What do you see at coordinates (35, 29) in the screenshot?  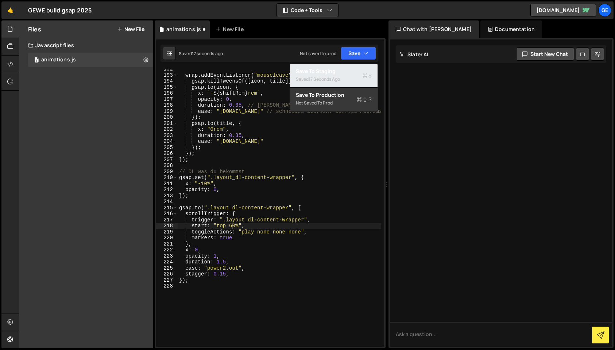 I see `h2: Files` at bounding box center [35, 29].